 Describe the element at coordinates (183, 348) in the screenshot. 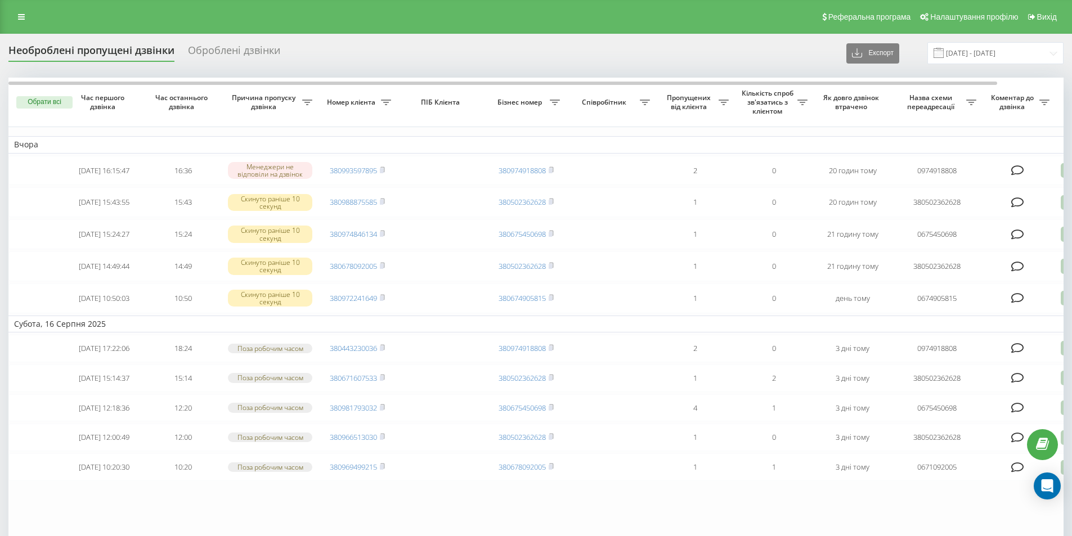

I see `td: 18:24` at that location.